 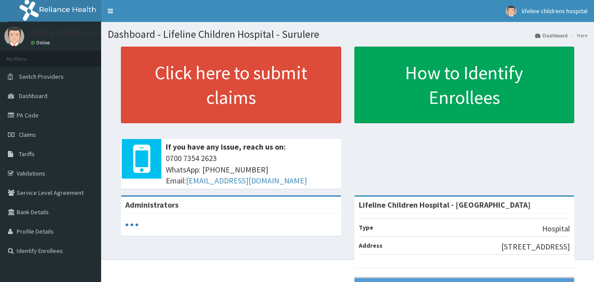 What do you see at coordinates (226, 146) in the screenshot?
I see `b: If you have any issue, reach us on:` at bounding box center [226, 146].